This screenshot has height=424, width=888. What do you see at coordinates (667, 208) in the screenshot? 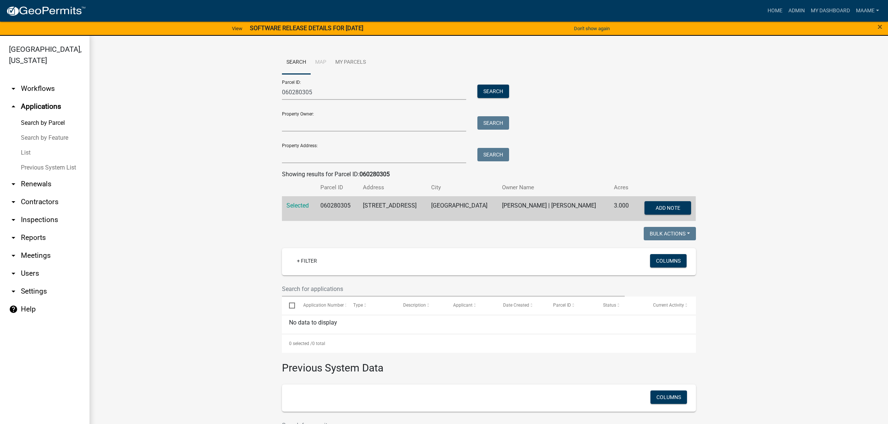
I see `button: Add Note` at bounding box center [667, 208].